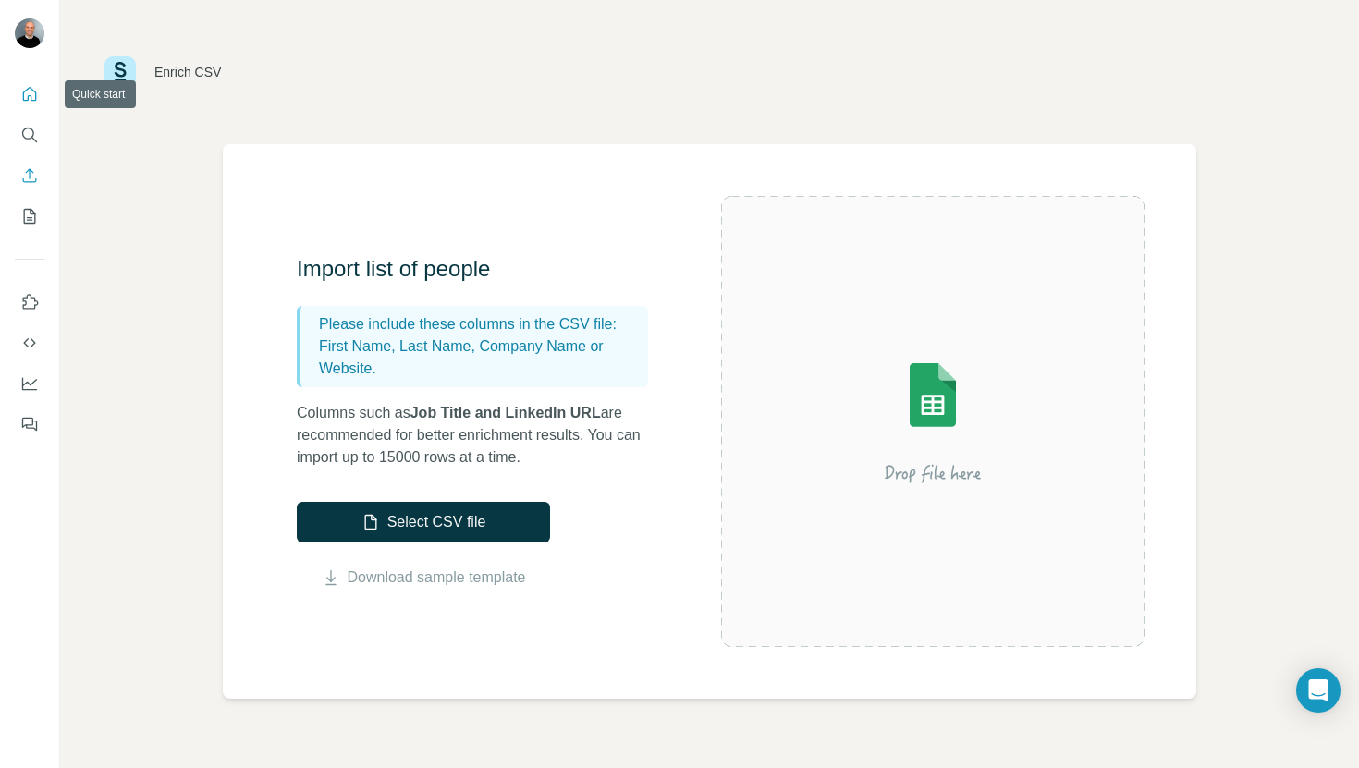 The image size is (1359, 768). What do you see at coordinates (30, 176) in the screenshot?
I see `button: Enrich CSV` at bounding box center [30, 176].